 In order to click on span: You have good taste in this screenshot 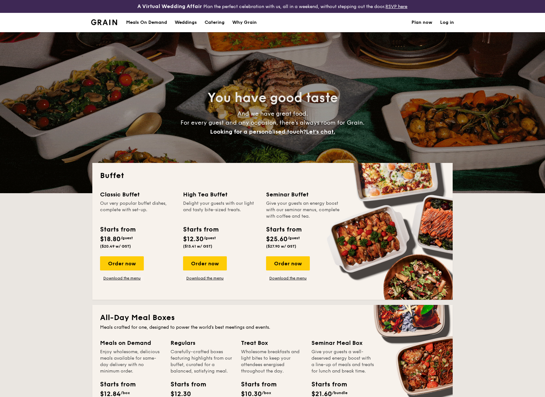, I will do `click(272, 98)`.